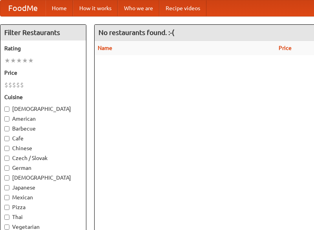 This screenshot has width=314, height=230. What do you see at coordinates (43, 217) in the screenshot?
I see `label: Thai` at bounding box center [43, 217].